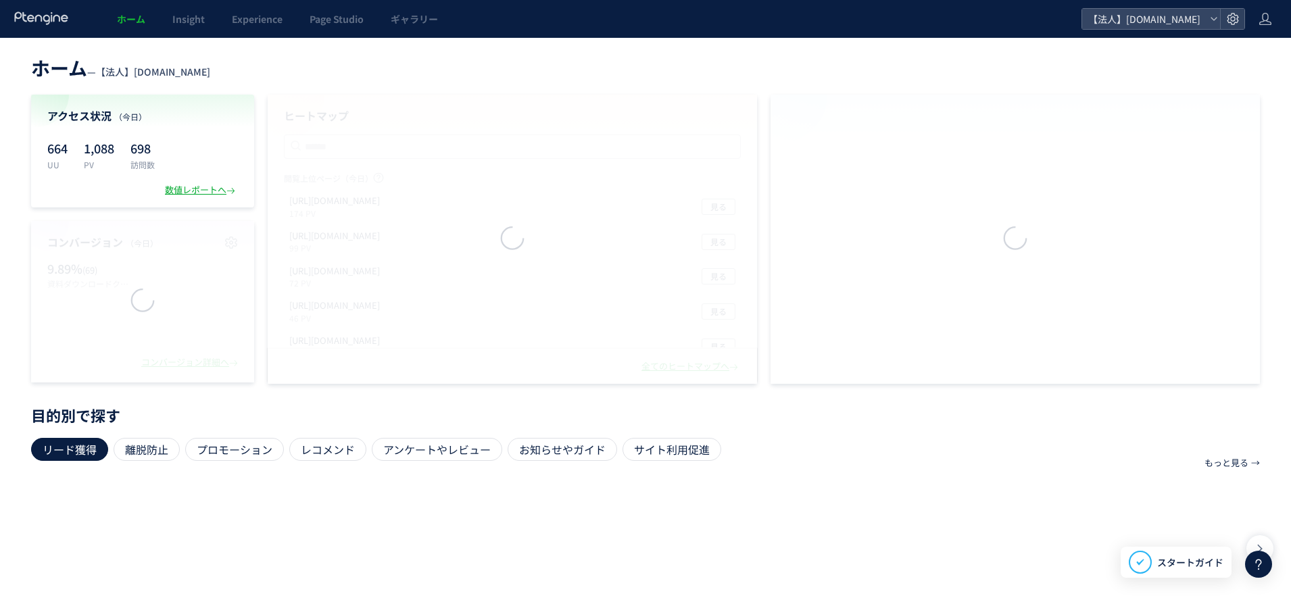 This screenshot has width=1291, height=598. I want to click on div: 離脱防止, so click(147, 450).